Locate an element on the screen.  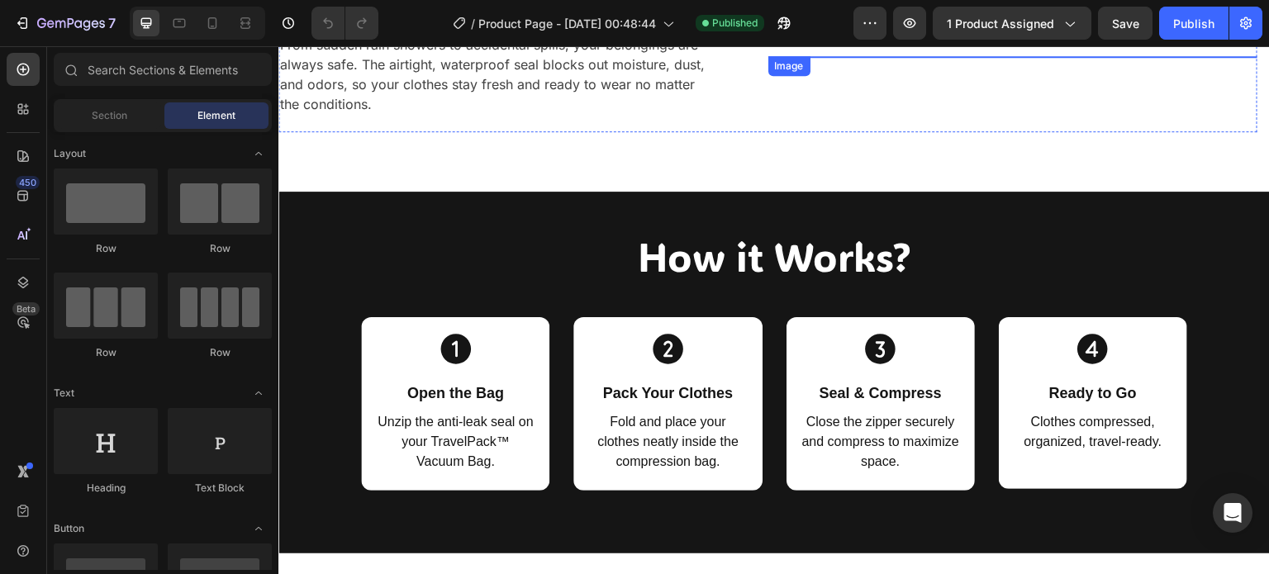
span: 1 product assigned is located at coordinates (1000, 23).